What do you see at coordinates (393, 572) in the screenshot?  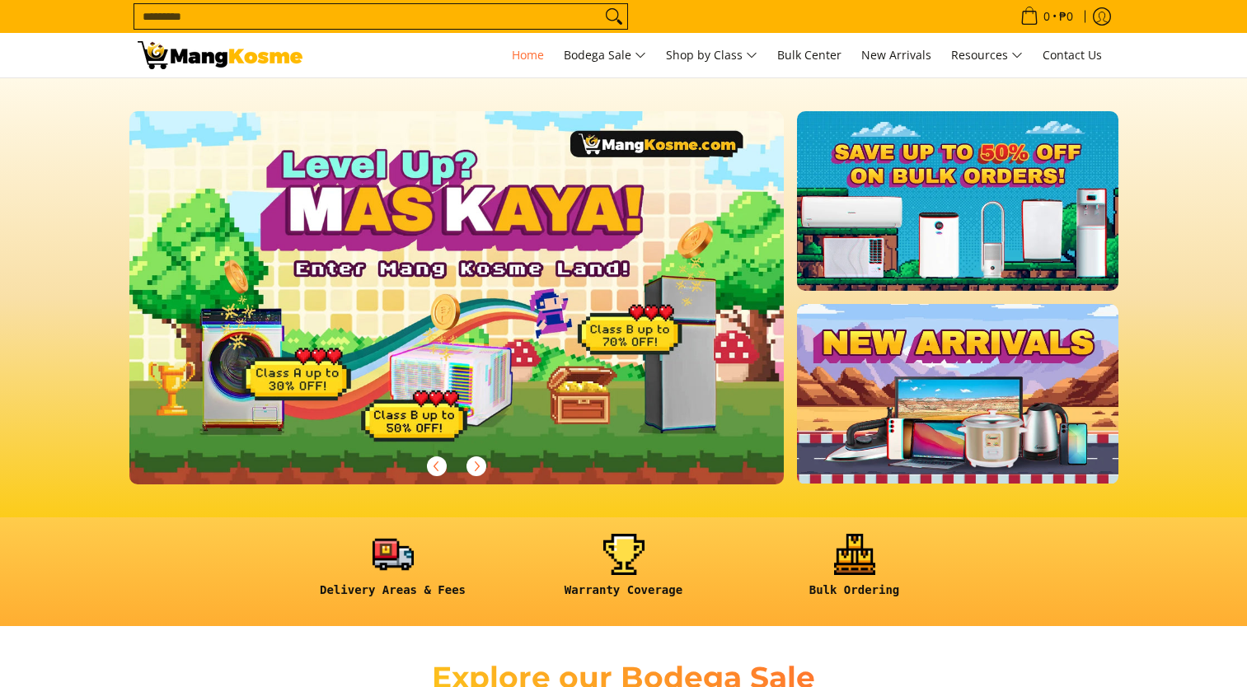 I see `a: <h6><strong>Delivery Areas & Fees</strong></h6>` at bounding box center [393, 572].